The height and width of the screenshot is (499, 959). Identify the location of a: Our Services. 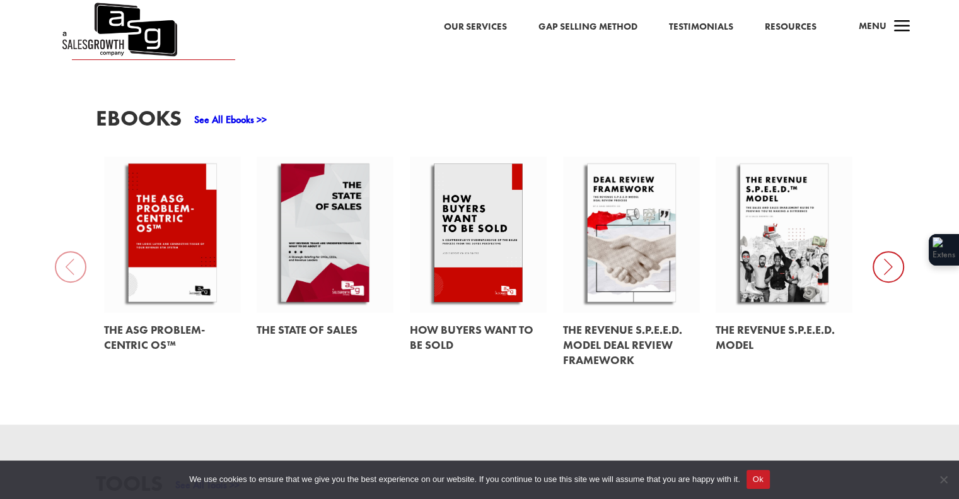
(475, 27).